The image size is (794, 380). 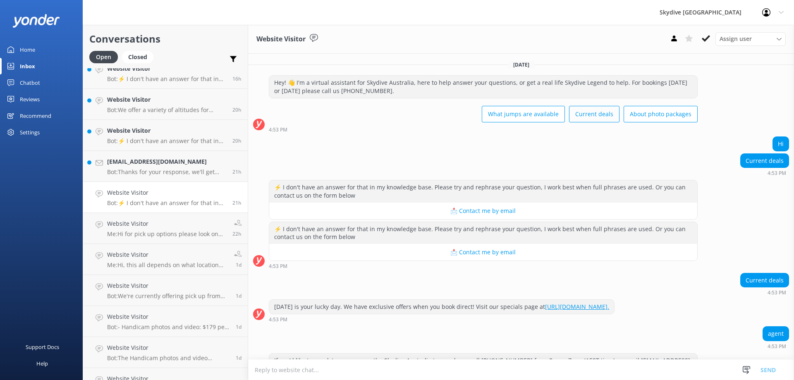 What do you see at coordinates (239, 327) in the screenshot?
I see `span: Sep 12 2025 01:58pm (UTC +10:00) Australia/Brisbane` at bounding box center [239, 327].